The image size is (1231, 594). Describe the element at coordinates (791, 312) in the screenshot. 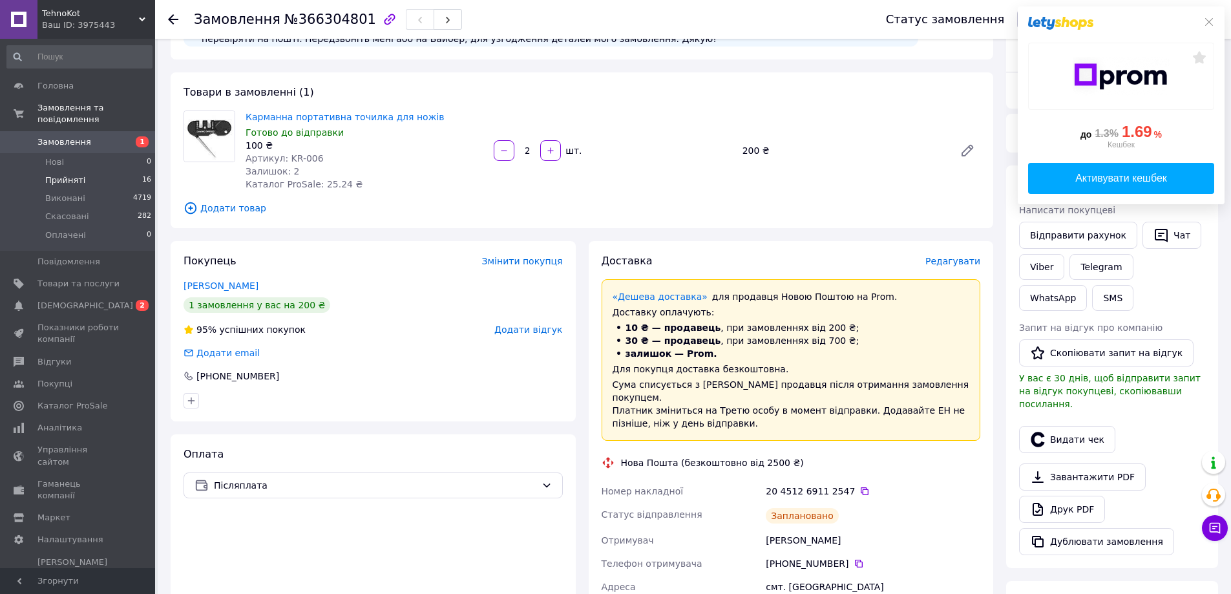

I see `div: Доставку оплачують:` at that location.